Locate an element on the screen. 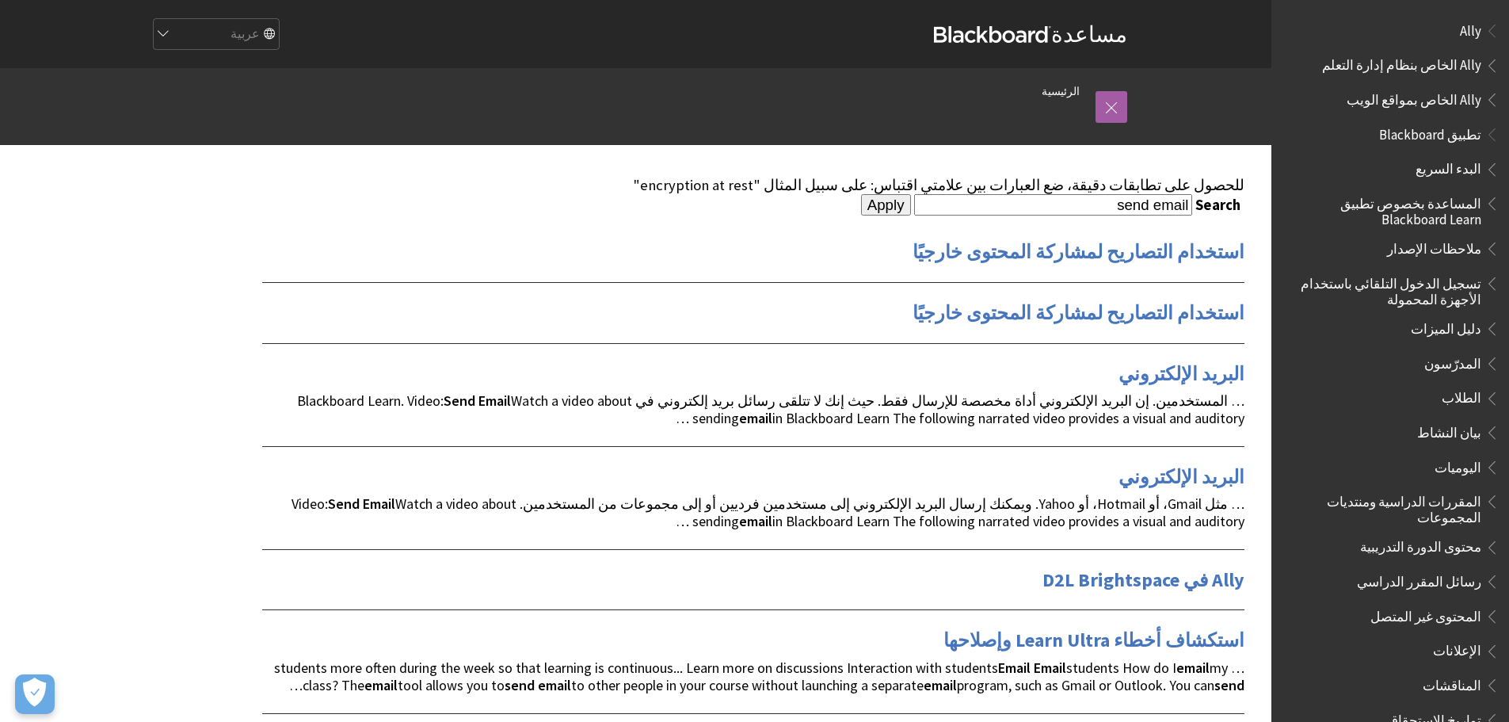 This screenshot has height=722, width=1509. button: Open Preferences is located at coordinates (35, 694).